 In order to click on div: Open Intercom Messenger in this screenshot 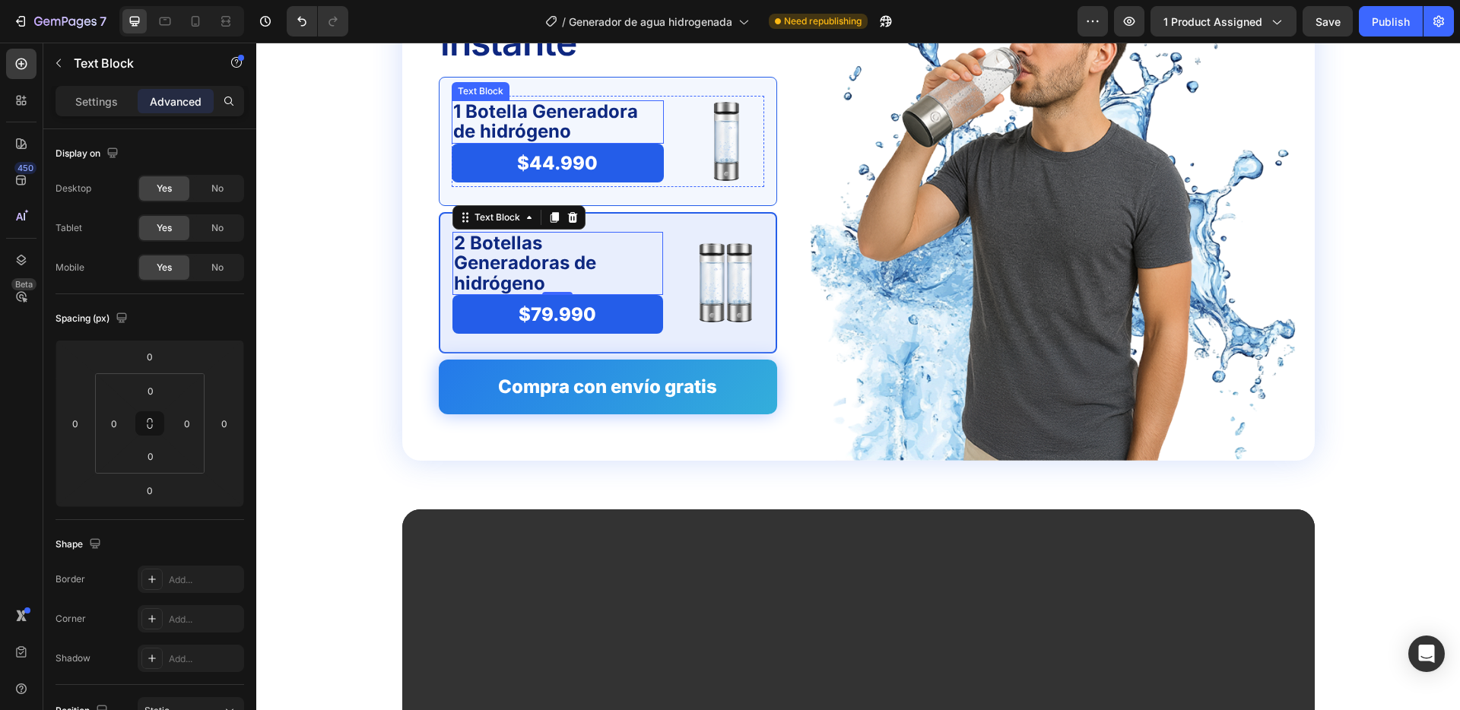, I will do `click(1426, 654)`.